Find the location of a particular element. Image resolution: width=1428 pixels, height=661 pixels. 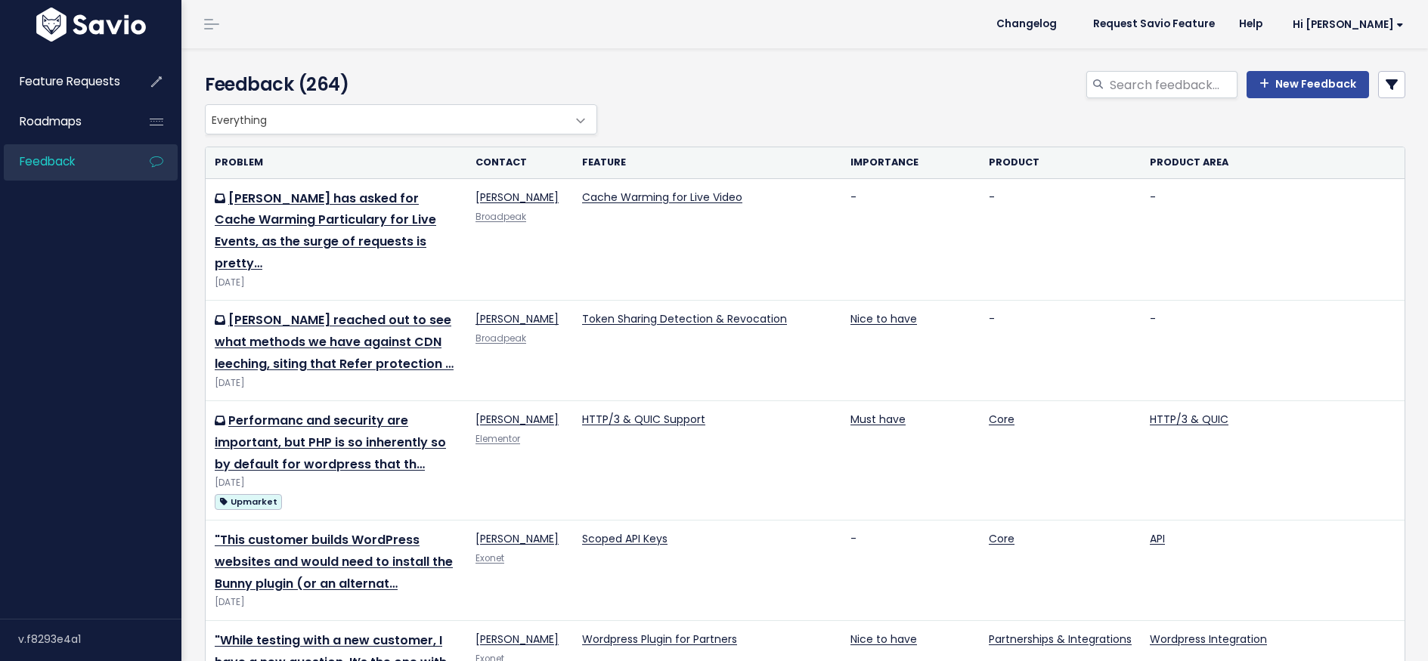

a: Feature Requests is located at coordinates (64, 82).